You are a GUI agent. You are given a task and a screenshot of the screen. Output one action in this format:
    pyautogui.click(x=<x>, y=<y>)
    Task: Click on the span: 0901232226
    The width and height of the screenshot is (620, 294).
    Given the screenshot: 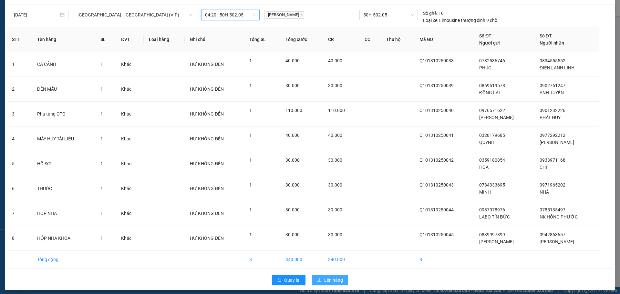 What is the action you would take?
    pyautogui.click(x=553, y=110)
    